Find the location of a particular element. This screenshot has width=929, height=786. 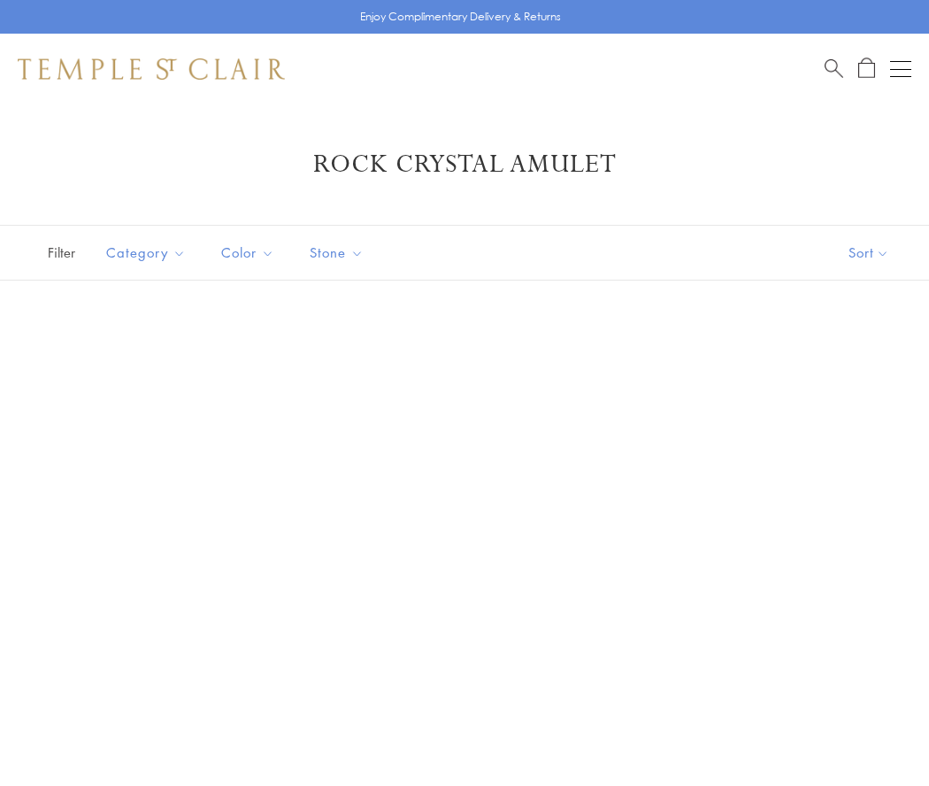

span: Category is located at coordinates (148, 252).